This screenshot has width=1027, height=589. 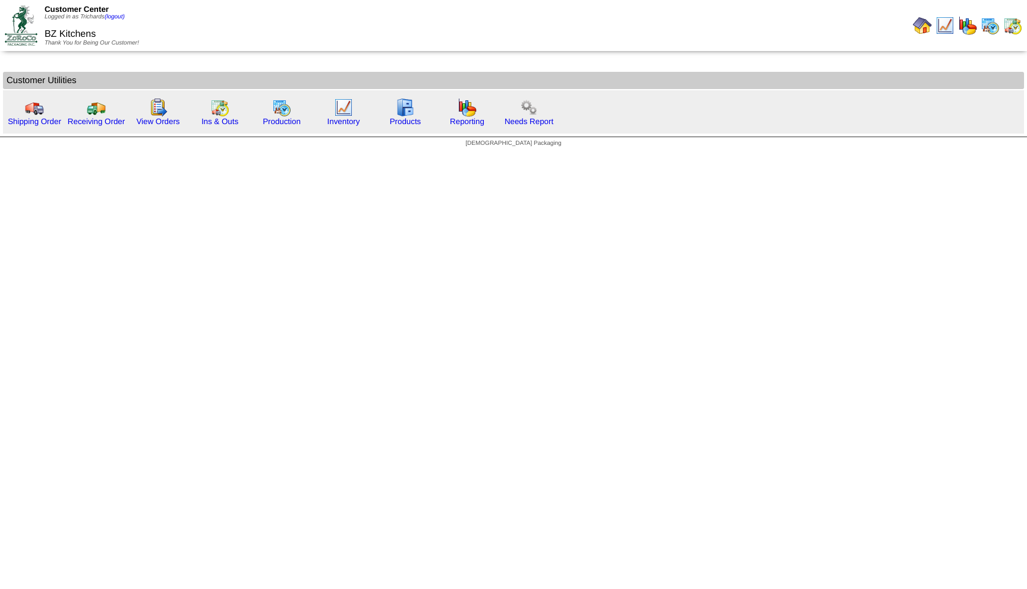 What do you see at coordinates (34, 108) in the screenshot?
I see `img: truck.gif` at bounding box center [34, 108].